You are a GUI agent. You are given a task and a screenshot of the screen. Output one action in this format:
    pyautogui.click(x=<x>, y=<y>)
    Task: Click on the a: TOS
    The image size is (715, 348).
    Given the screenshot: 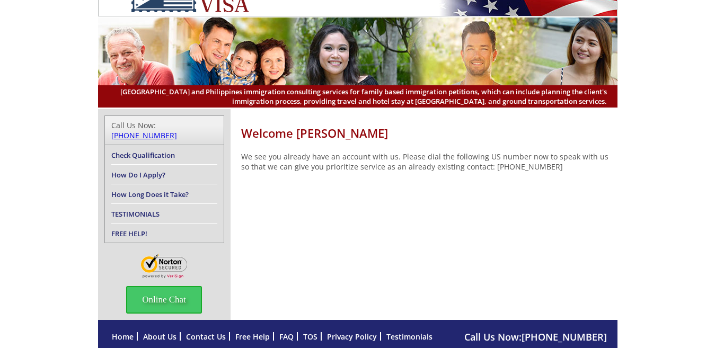 What is the action you would take?
    pyautogui.click(x=310, y=337)
    